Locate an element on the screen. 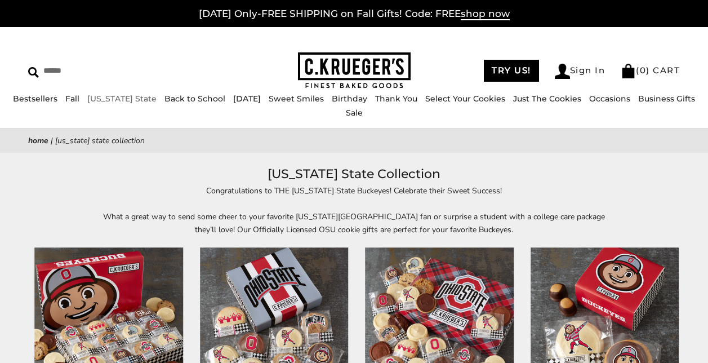 This screenshot has width=708, height=363. a: Sign In is located at coordinates (580, 71).